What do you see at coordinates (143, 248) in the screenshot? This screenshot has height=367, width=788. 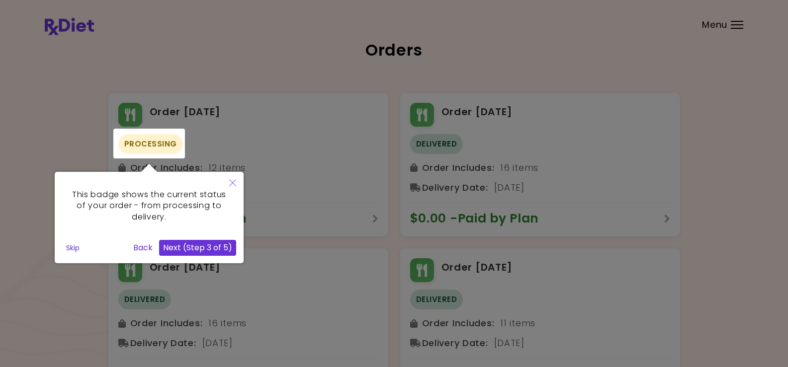 I see `button: Back` at bounding box center [143, 248].